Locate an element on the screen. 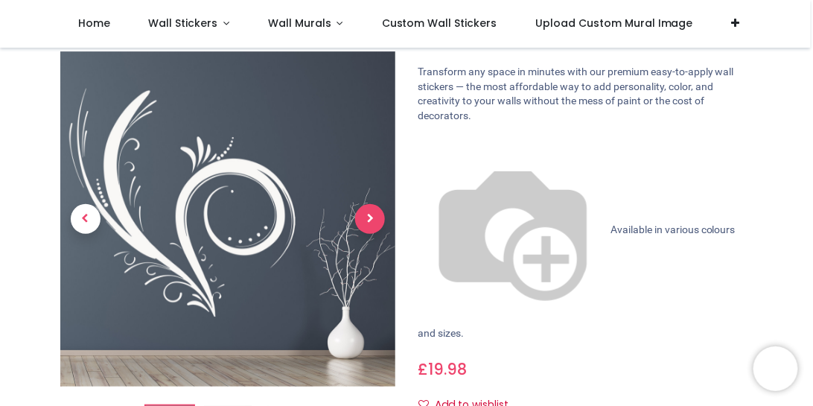 The height and width of the screenshot is (406, 813). a: Next is located at coordinates (371, 219).